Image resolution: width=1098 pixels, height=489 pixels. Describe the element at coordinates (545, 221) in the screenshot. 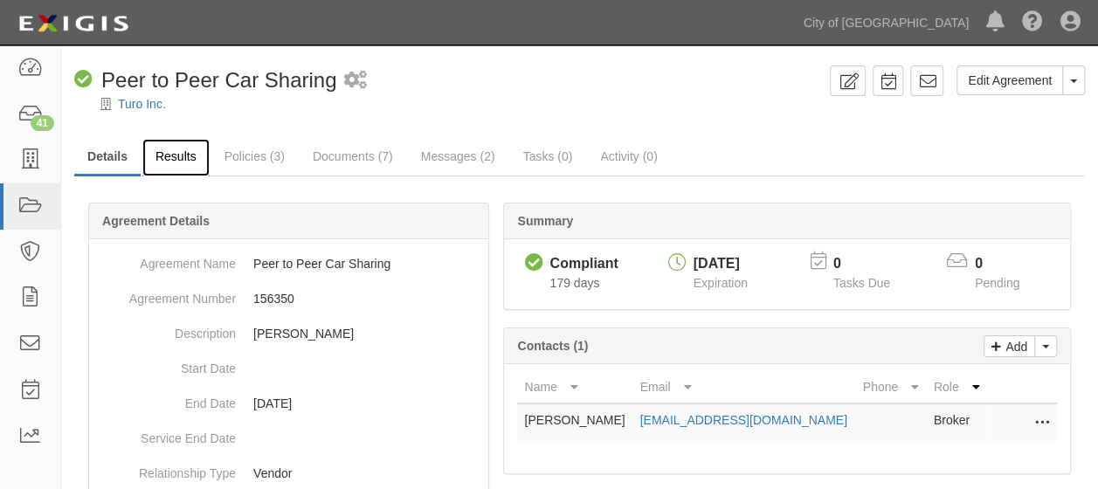

I see `b: Summary` at that location.